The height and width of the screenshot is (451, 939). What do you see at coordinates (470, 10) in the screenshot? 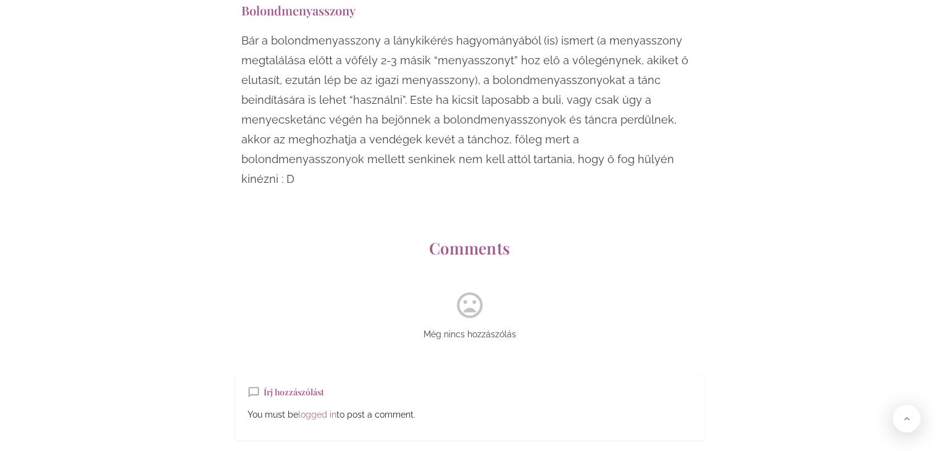
I see `h3: Bolondmenyasszony` at bounding box center [470, 10].